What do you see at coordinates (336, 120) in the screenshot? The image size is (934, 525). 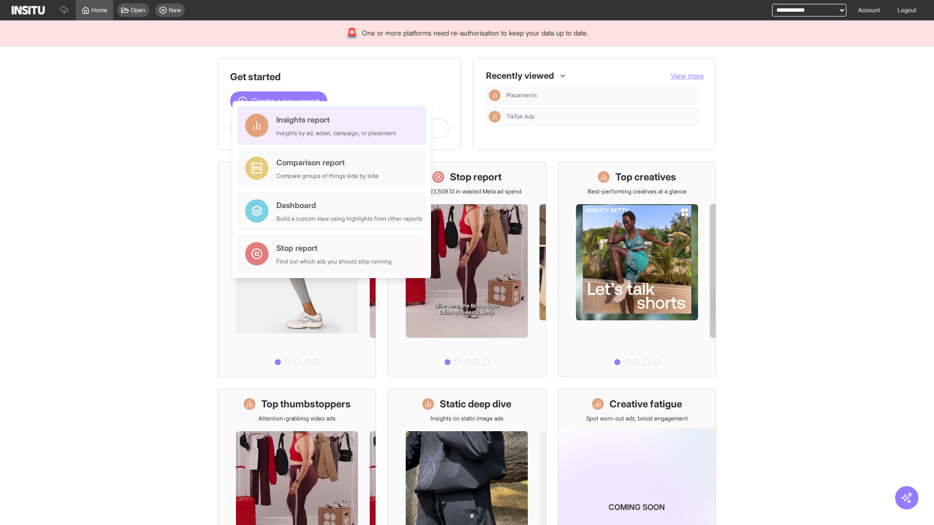 I see `div: Insights report` at bounding box center [336, 120].